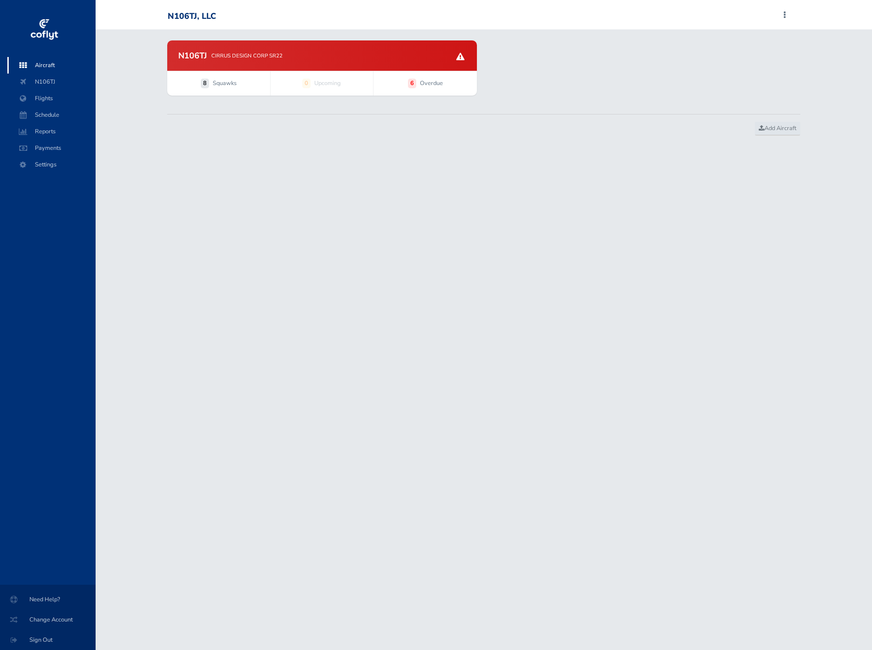  Describe the element at coordinates (193, 56) in the screenshot. I see `h2: N106TJ` at that location.